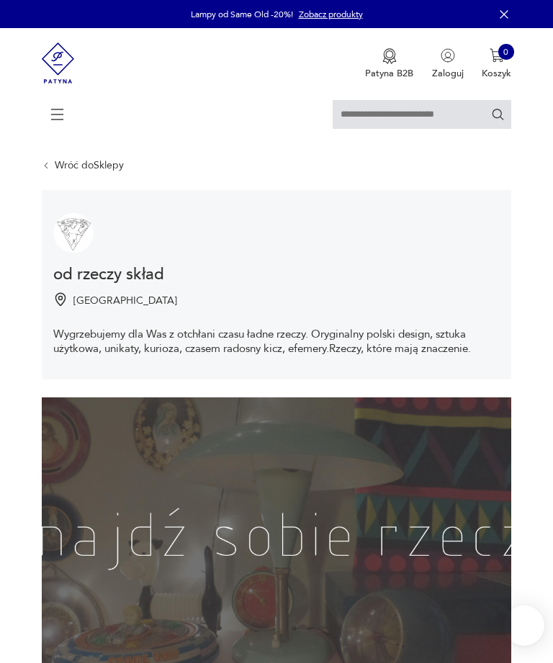  I want to click on img: od rzeczy skład, so click(73, 233).